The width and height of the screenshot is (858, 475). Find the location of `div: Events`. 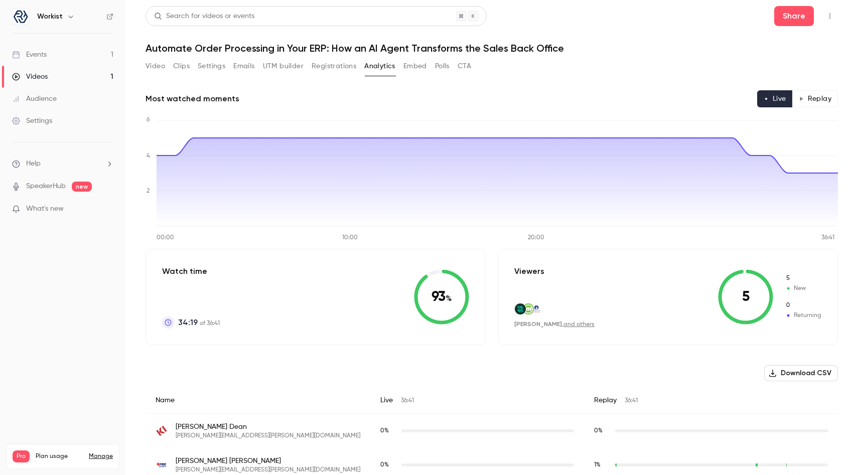

div: Events is located at coordinates (29, 55).